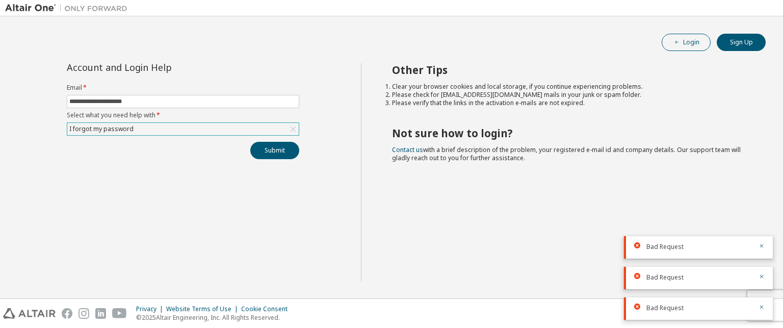  I want to click on img: Altair One, so click(69, 8).